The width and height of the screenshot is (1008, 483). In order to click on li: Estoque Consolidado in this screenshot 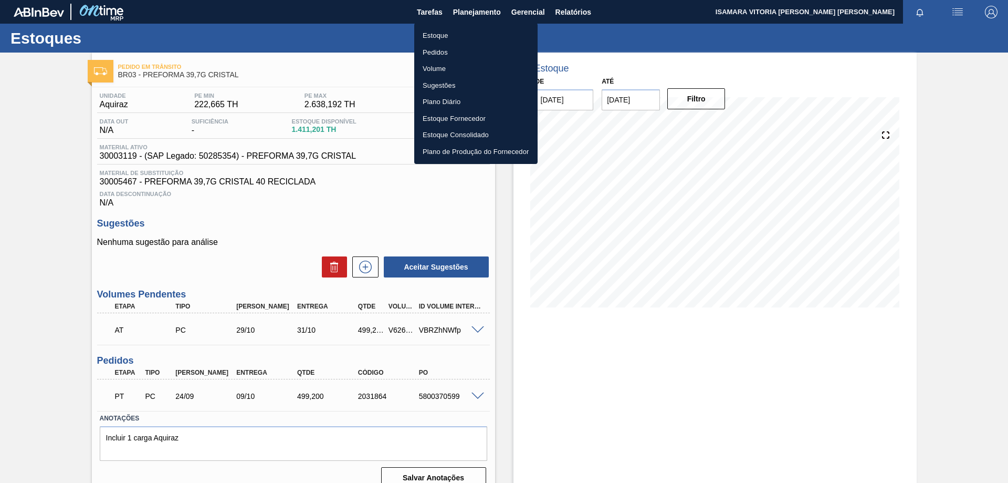, I will do `click(476, 135)`.